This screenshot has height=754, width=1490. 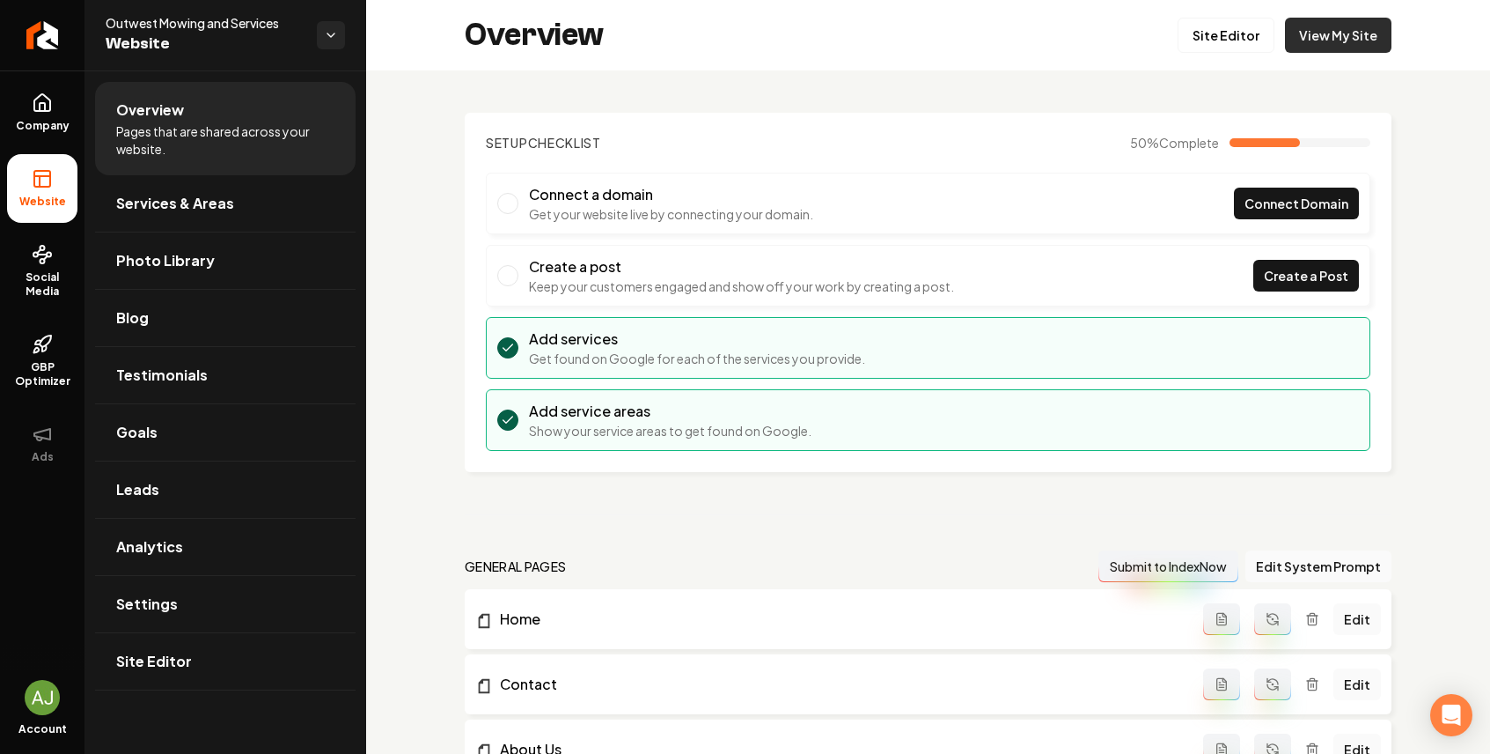 I want to click on a: Contact, so click(x=839, y=684).